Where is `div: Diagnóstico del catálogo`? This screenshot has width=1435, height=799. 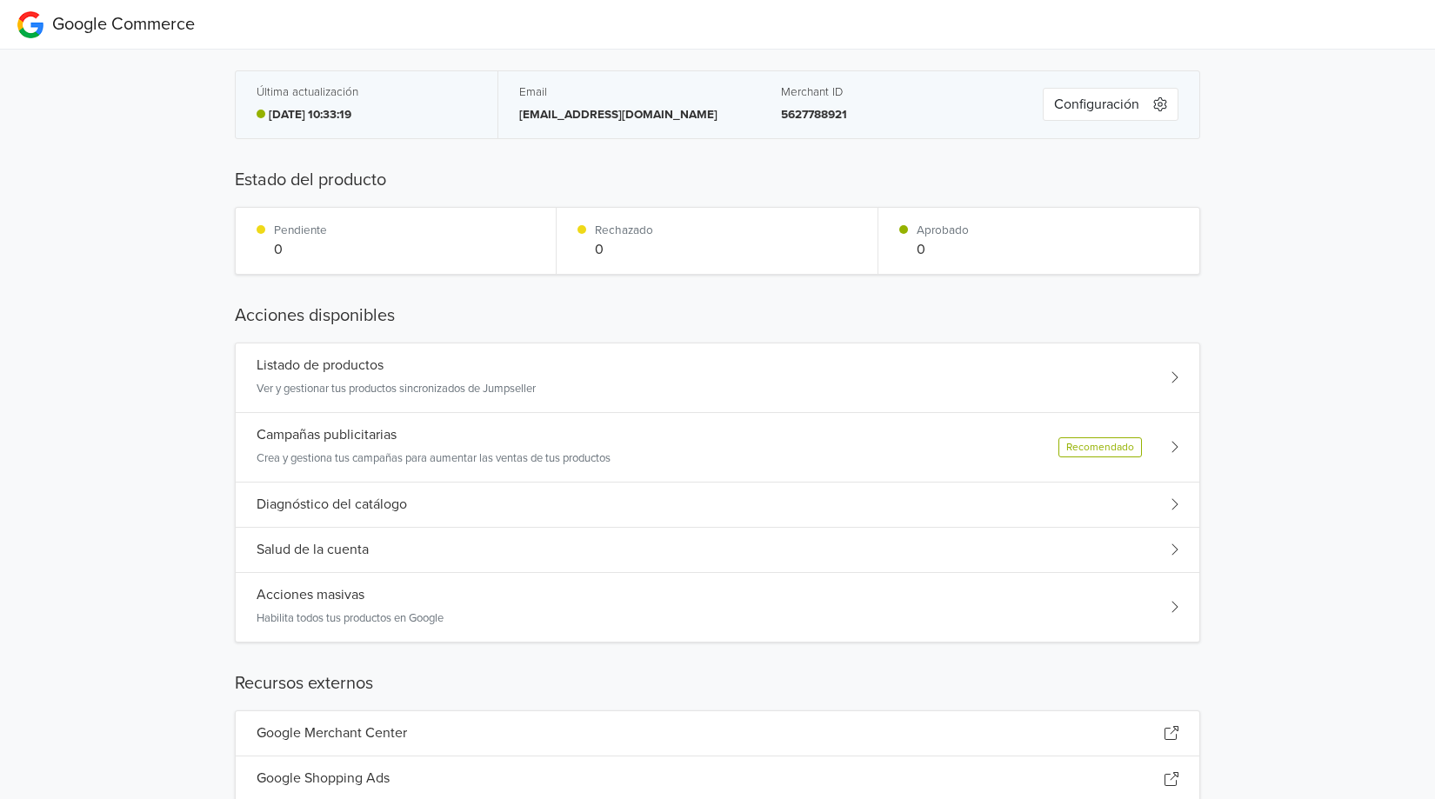
div: Diagnóstico del catálogo is located at coordinates (718, 505).